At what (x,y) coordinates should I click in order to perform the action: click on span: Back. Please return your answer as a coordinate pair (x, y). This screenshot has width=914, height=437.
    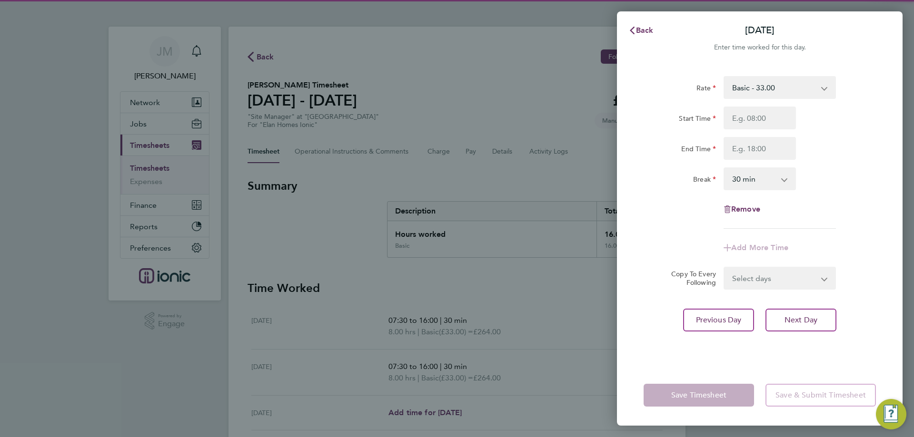
    Looking at the image, I should click on (645, 30).